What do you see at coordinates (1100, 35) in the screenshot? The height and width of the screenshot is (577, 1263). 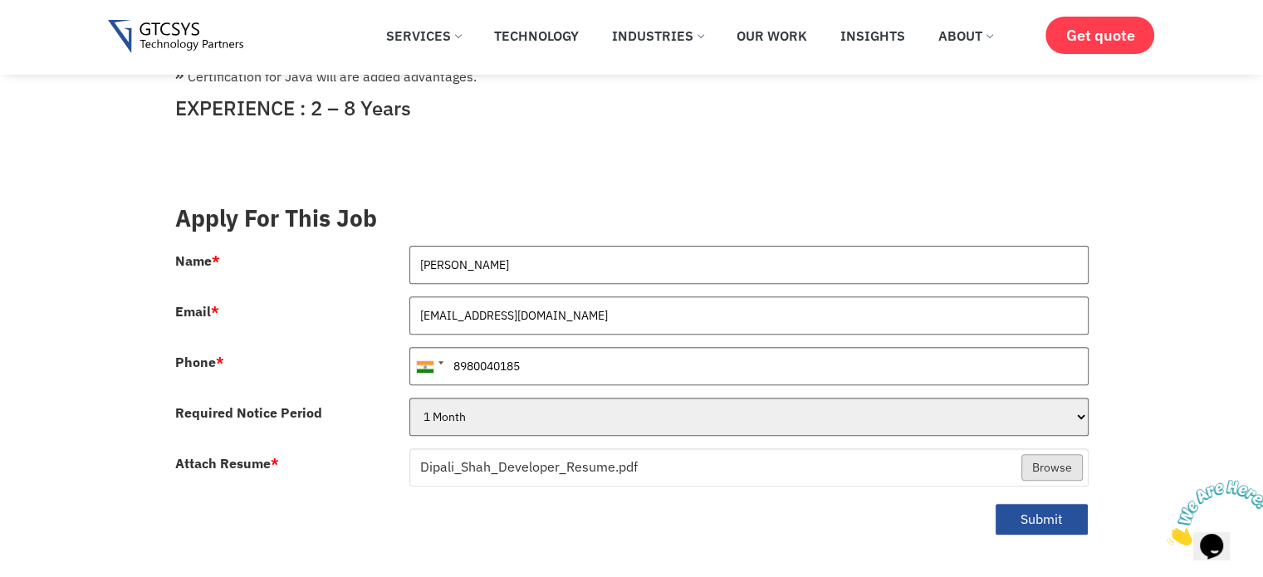 I see `span: Get quote` at bounding box center [1100, 35].